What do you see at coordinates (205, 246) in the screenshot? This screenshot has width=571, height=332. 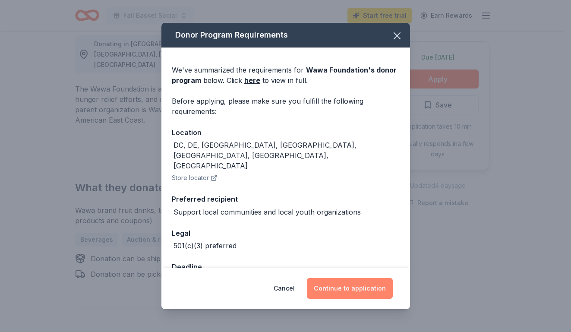 I see `div: 501(c)(3) preferred` at bounding box center [205, 246].